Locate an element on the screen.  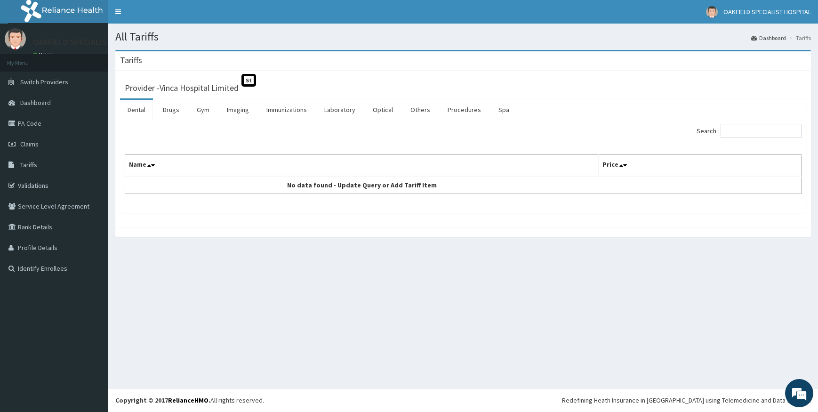
a: Dashboard is located at coordinates (768, 38).